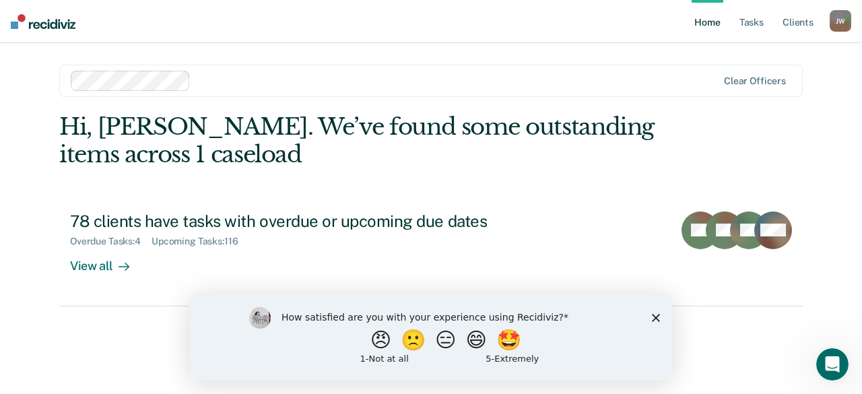  What do you see at coordinates (306, 221) in the screenshot?
I see `div: 78 clients have tasks with overdue or upcoming due dates` at bounding box center [306, 221].